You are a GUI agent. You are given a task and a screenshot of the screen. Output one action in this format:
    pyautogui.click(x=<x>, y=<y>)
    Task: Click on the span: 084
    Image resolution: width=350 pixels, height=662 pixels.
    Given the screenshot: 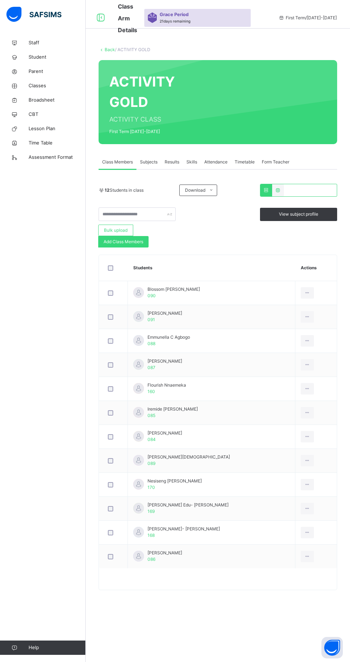 What is the action you would take?
    pyautogui.click(x=152, y=439)
    